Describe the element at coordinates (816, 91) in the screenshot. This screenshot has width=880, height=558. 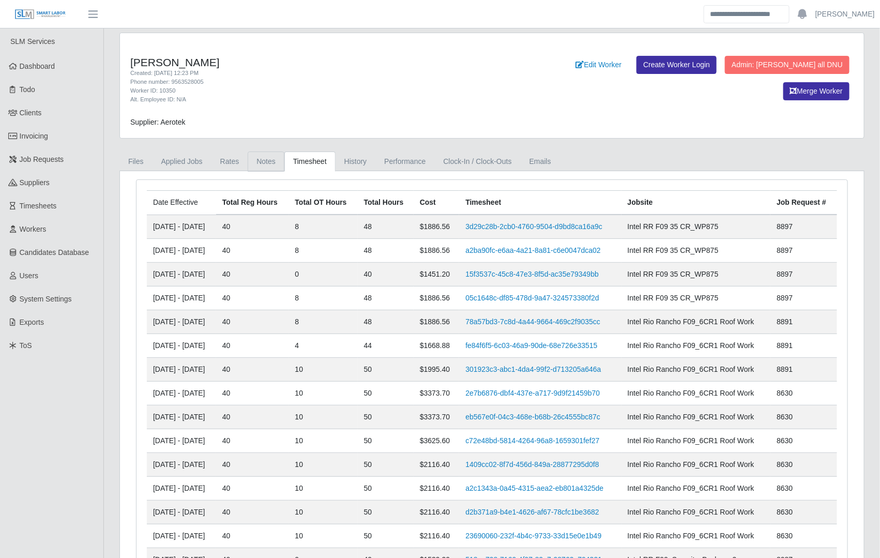
I see `button: Merge Worker` at that location.